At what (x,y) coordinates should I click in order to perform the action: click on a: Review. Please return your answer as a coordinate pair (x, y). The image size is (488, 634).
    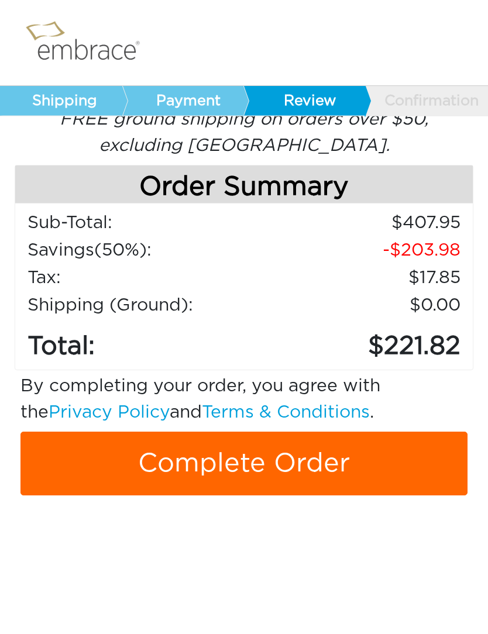
    Looking at the image, I should click on (304, 101).